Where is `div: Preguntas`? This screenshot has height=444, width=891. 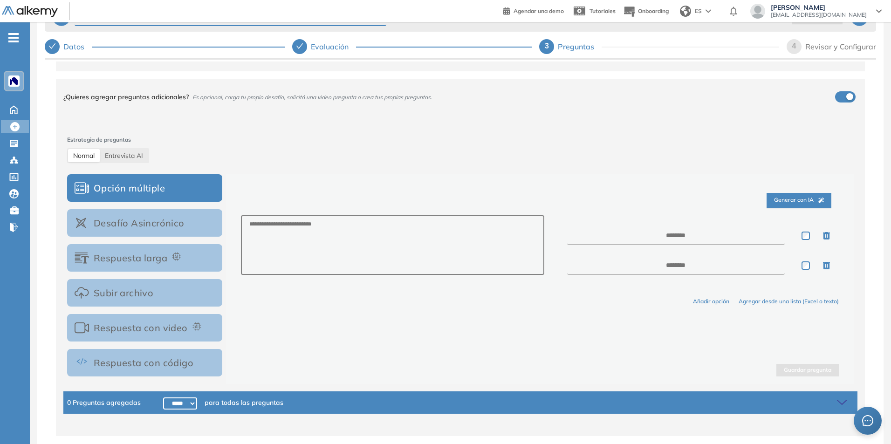 div: Preguntas is located at coordinates (580, 47).